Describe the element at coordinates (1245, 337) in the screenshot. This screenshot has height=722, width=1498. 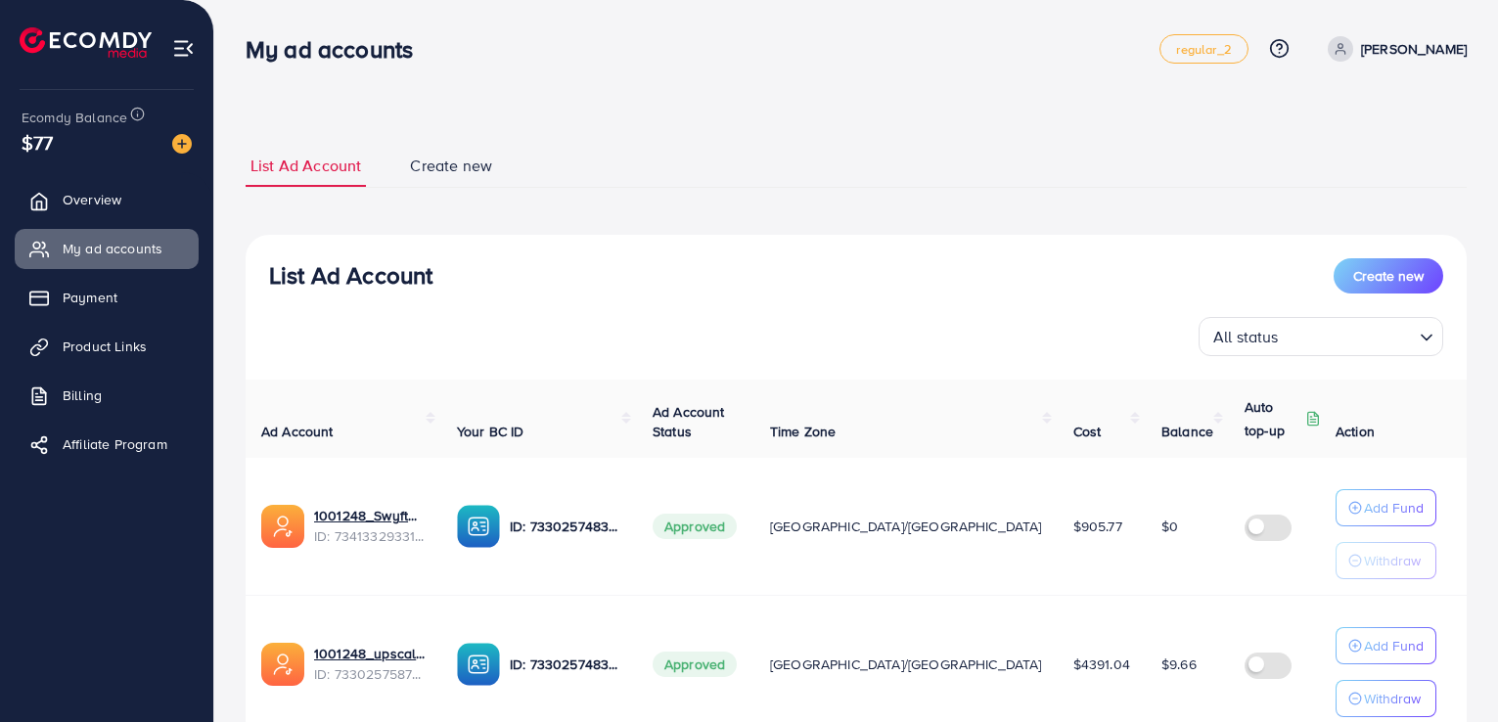
I see `span: All status` at that location.